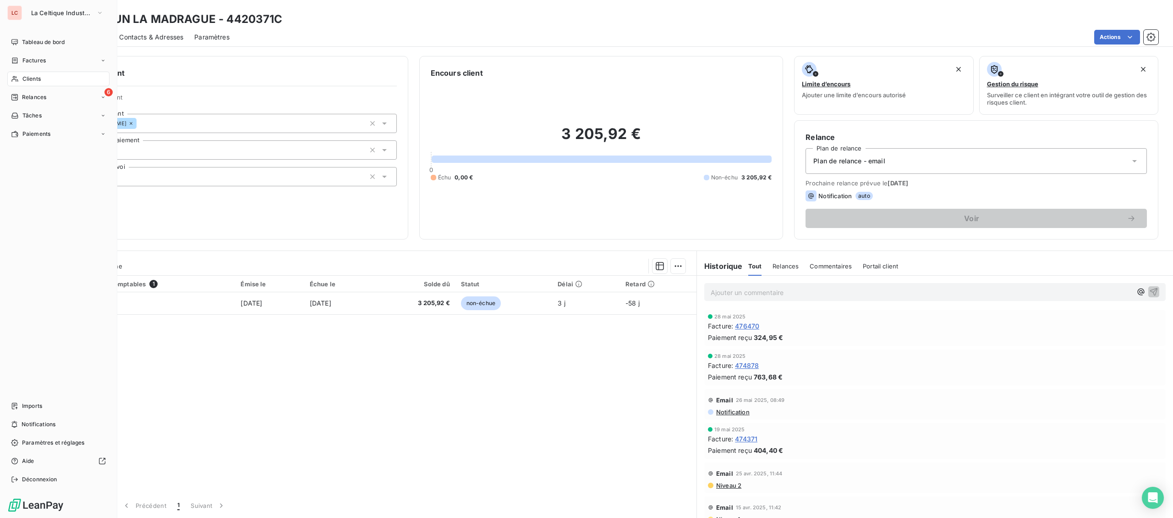 Image resolution: width=1173 pixels, height=518 pixels. What do you see at coordinates (769, 337) in the screenshot?
I see `span: 324,95 €` at bounding box center [769, 337].